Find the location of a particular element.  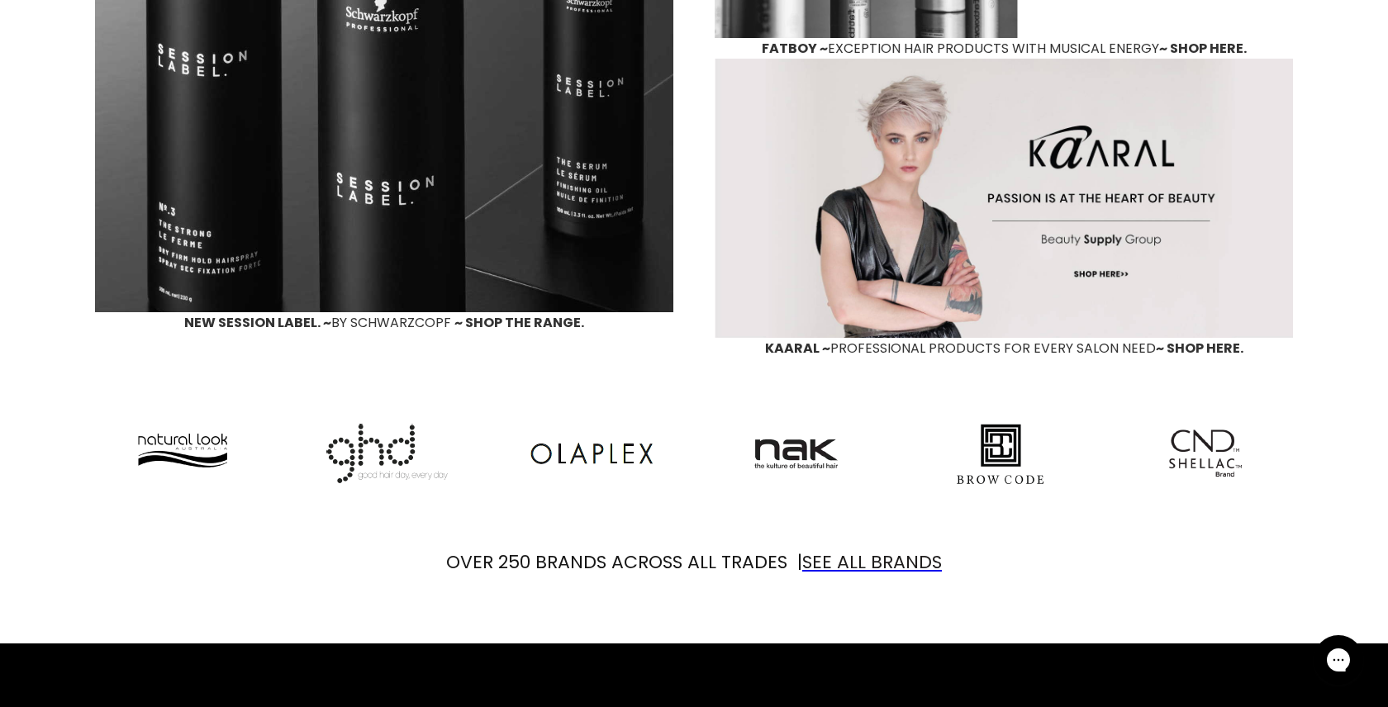

a: SEE ALL BRANDS is located at coordinates (871, 562).